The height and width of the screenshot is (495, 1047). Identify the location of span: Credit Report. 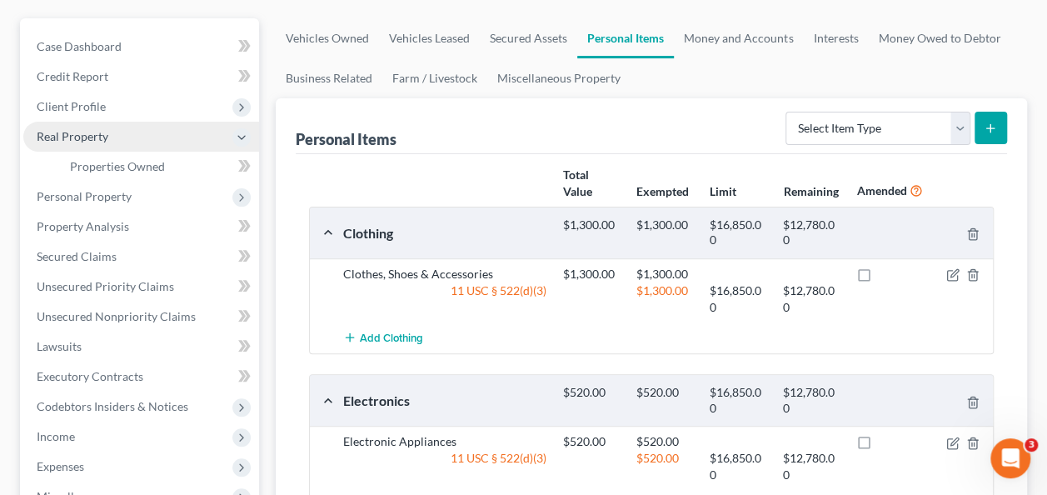
(72, 76).